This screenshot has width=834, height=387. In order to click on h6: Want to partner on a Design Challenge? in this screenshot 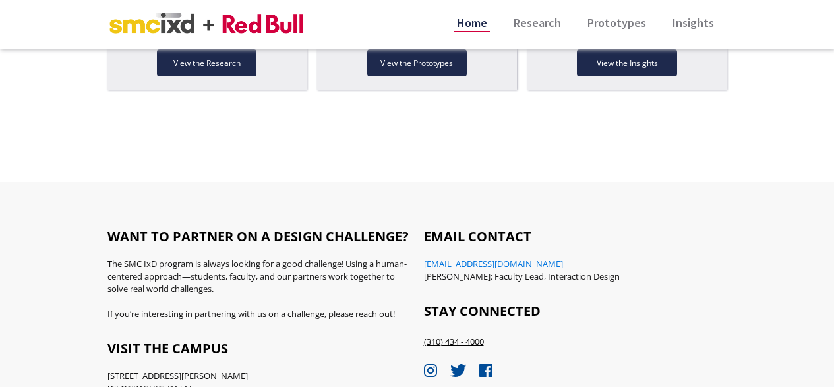, I will do `click(259, 236)`.